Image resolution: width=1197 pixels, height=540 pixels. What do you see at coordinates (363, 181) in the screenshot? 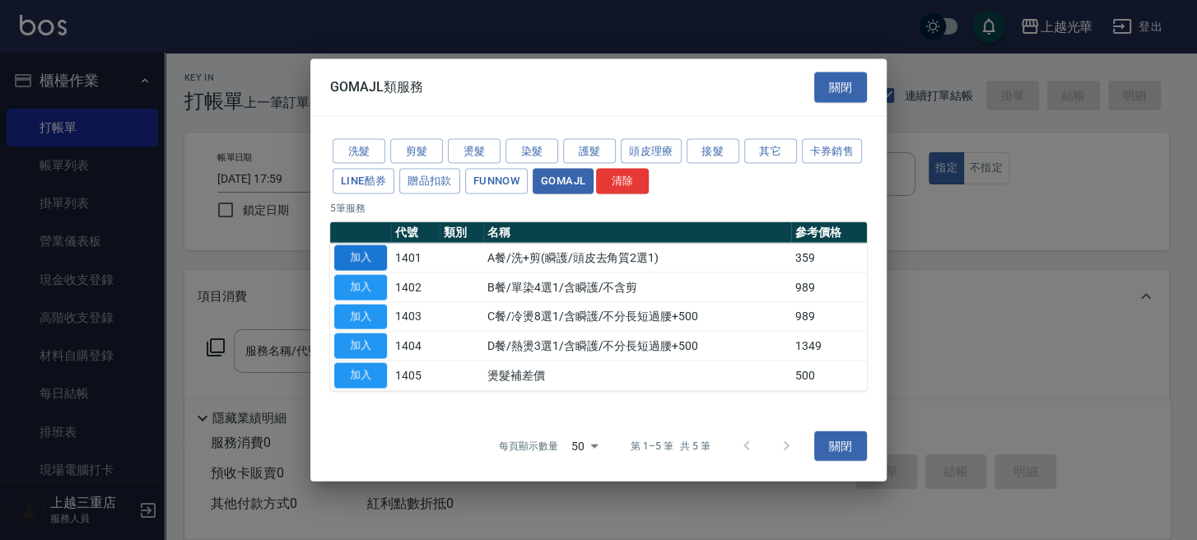
I see `button: LINE酷券` at bounding box center [363, 181].